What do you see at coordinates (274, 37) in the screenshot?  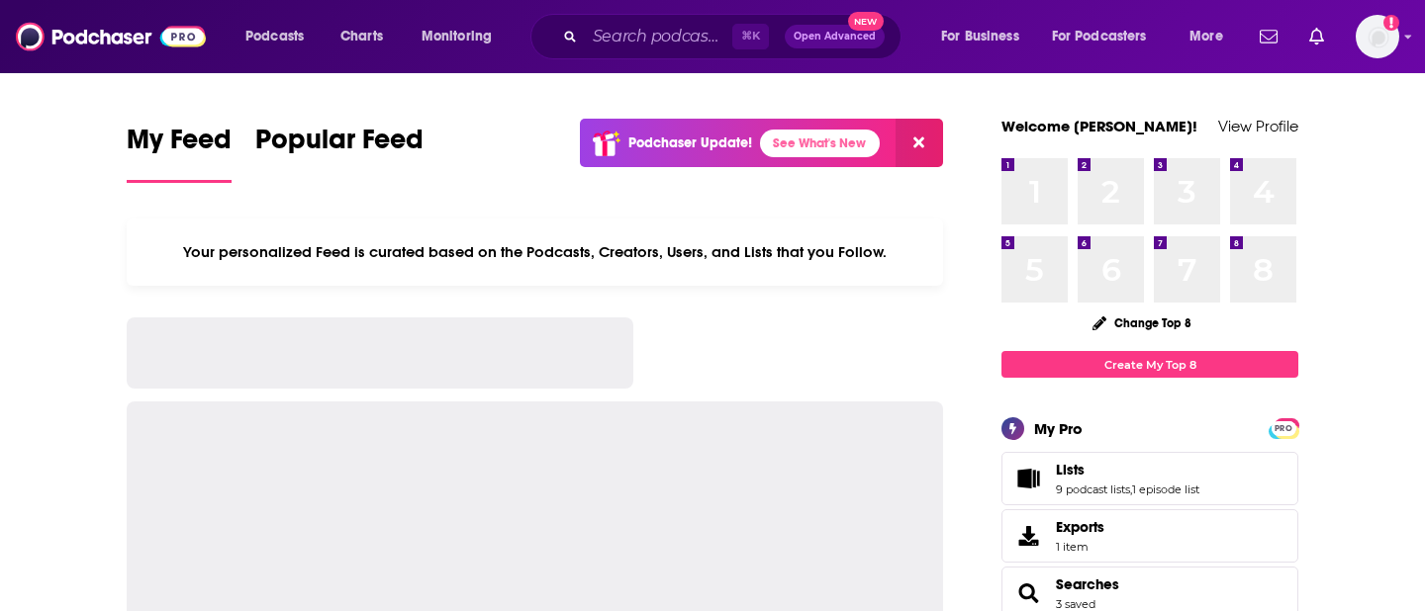 I see `span: Podcasts` at bounding box center [274, 37].